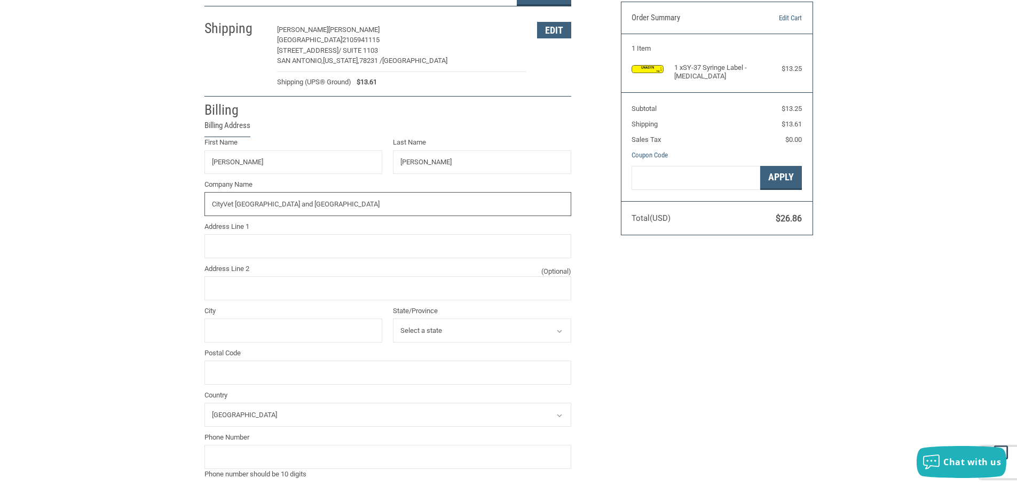  What do you see at coordinates (235, 28) in the screenshot?
I see `h2: Shipping` at bounding box center [235, 28].